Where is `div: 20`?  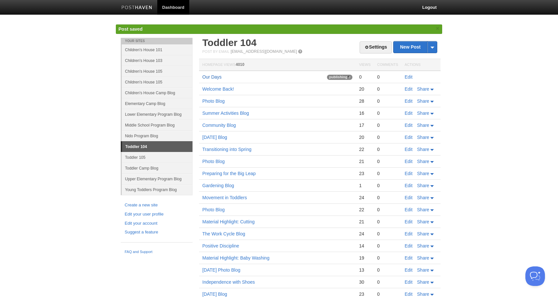
div: 20 is located at coordinates (364, 137).